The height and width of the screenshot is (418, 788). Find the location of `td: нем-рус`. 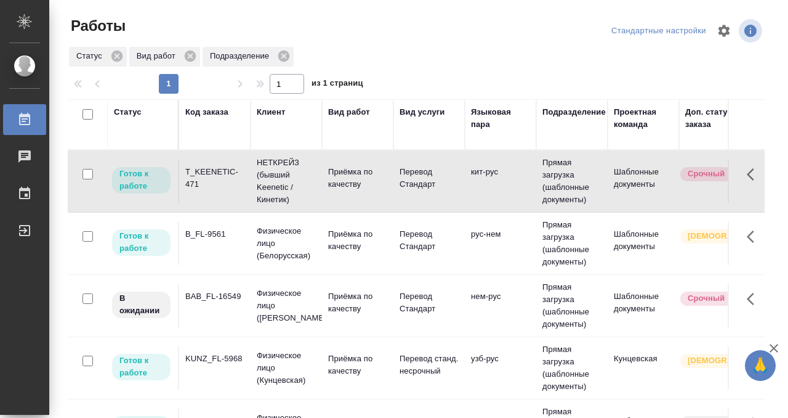

td: нем-рус is located at coordinates (501, 305).